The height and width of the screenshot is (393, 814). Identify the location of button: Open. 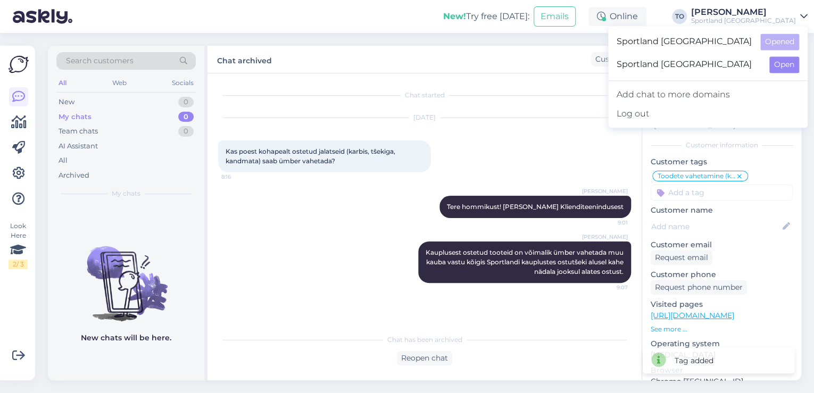
(784, 64).